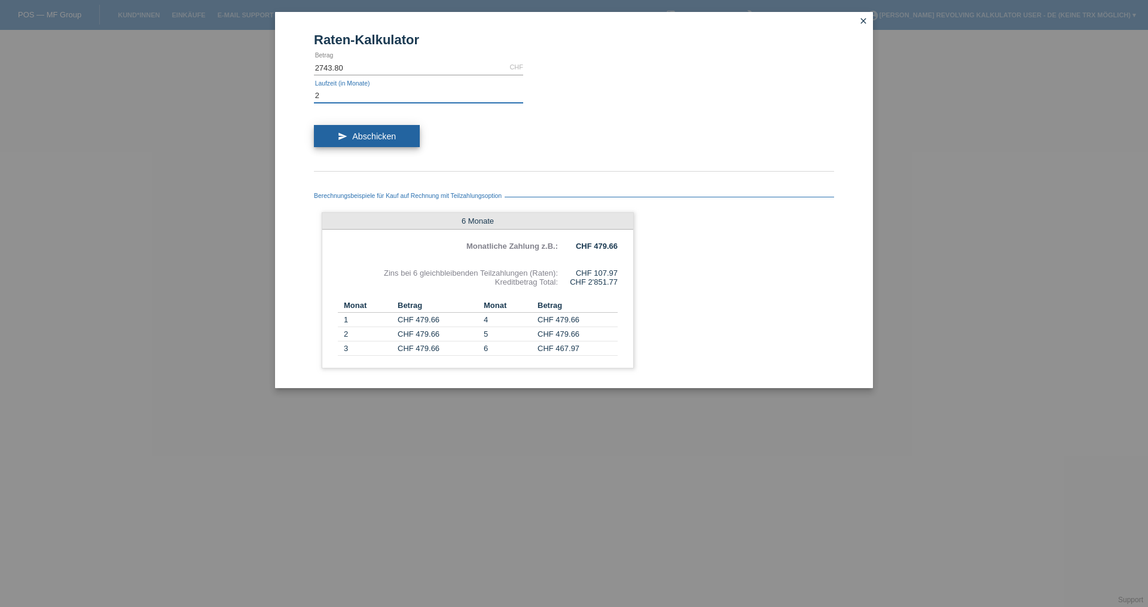 This screenshot has height=607, width=1148. I want to click on span: Berechnungsbeispiele für Kauf auf Rechnung mit Teilzahlungsoption, so click(409, 196).